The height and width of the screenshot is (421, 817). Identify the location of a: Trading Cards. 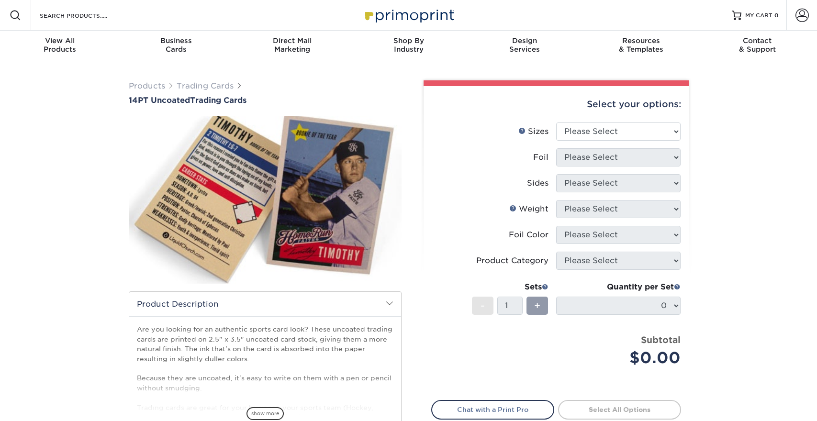
(205, 86).